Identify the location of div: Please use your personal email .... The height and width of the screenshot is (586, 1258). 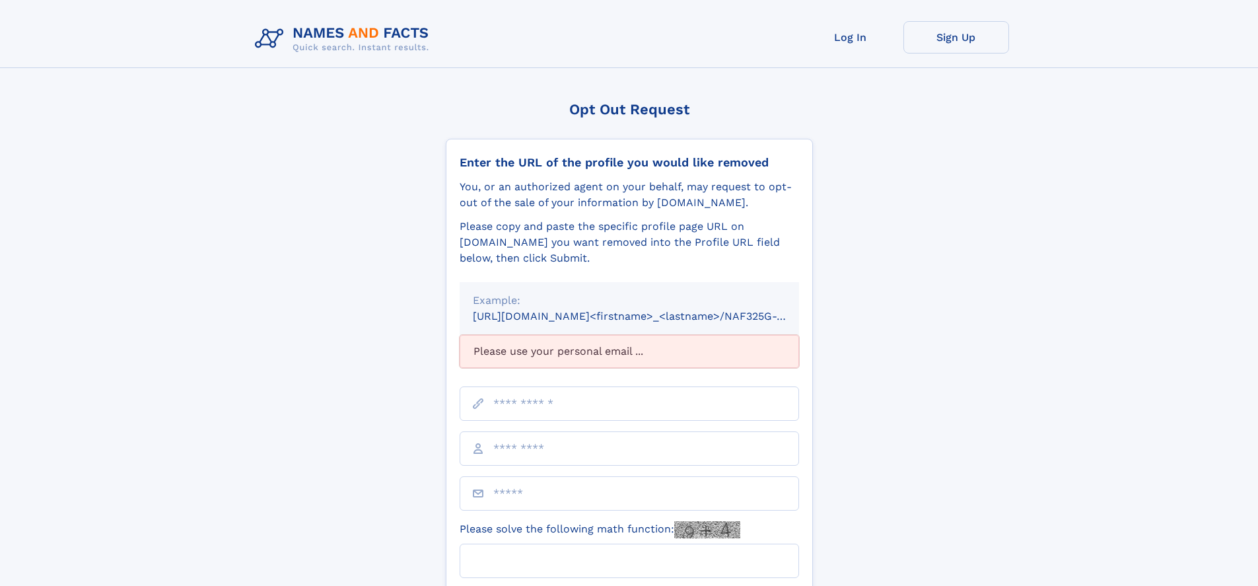
(629, 351).